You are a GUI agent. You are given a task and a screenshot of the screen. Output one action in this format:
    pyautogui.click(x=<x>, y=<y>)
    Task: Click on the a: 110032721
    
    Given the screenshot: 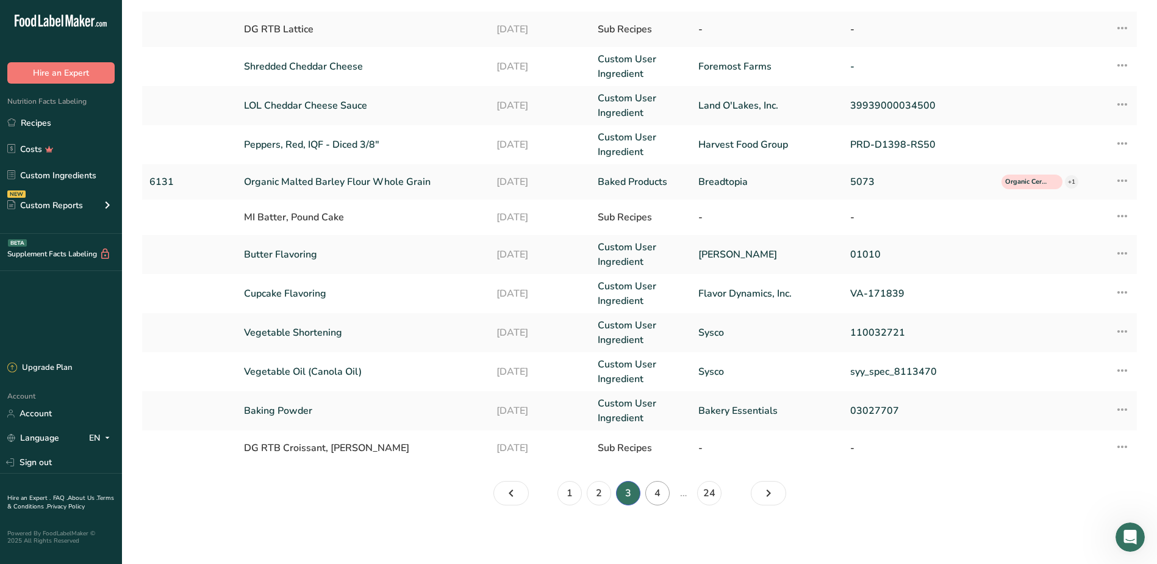 What is the action you would take?
    pyautogui.click(x=919, y=332)
    